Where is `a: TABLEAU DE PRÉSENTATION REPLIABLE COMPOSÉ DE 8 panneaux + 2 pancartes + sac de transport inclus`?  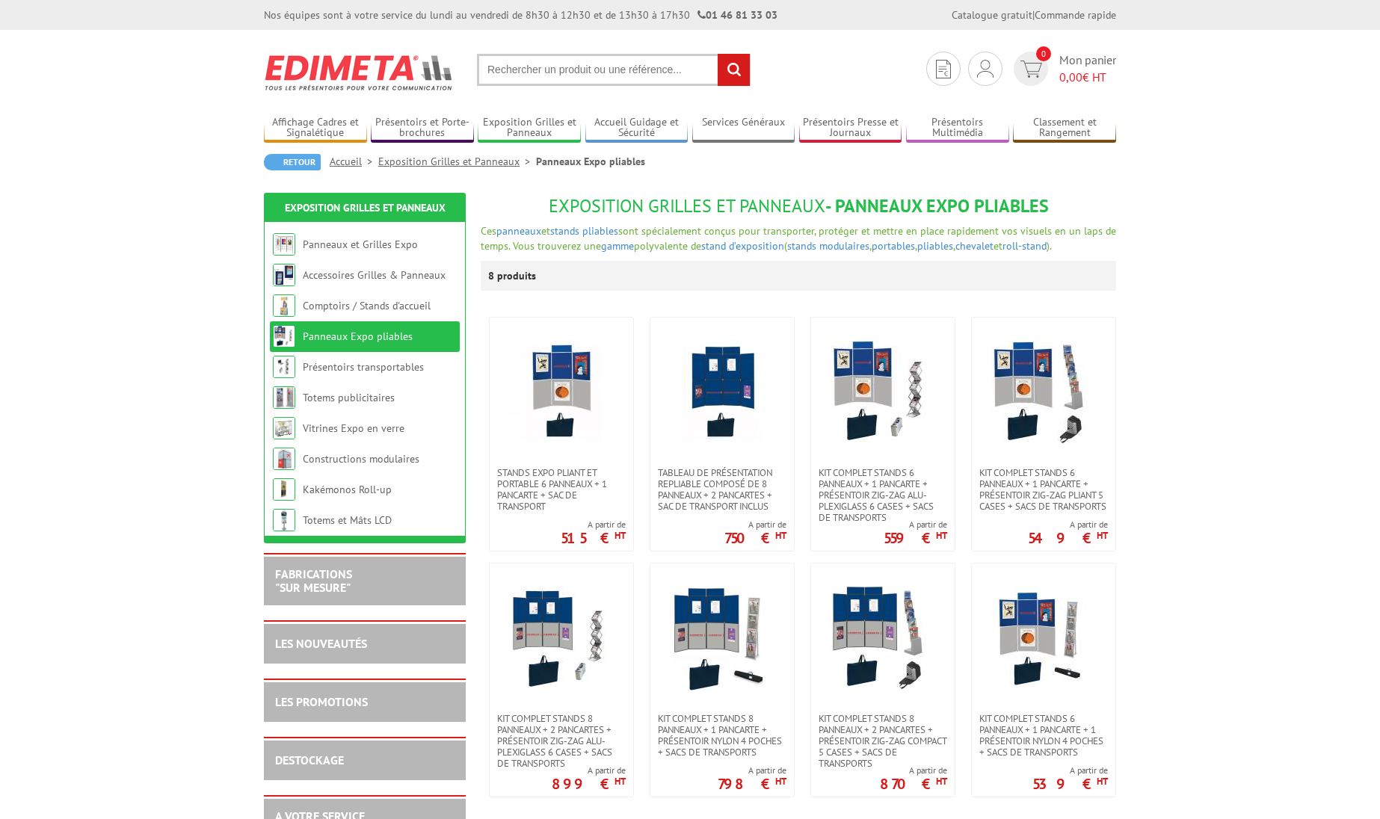 a: TABLEAU DE PRÉSENTATION REPLIABLE COMPOSÉ DE 8 panneaux + 2 pancartes + sac de transport inclus is located at coordinates (722, 489).